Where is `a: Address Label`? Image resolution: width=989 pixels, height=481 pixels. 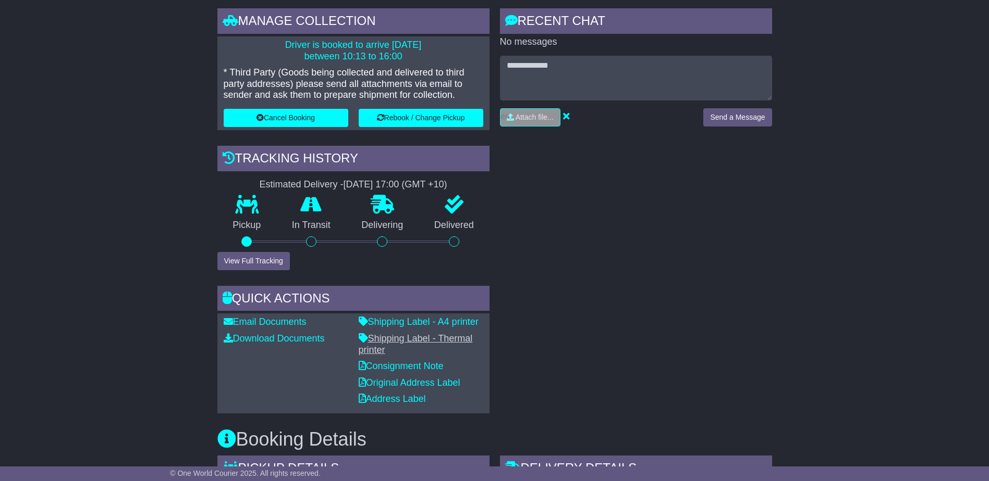
a: Address Label is located at coordinates (392, 399).